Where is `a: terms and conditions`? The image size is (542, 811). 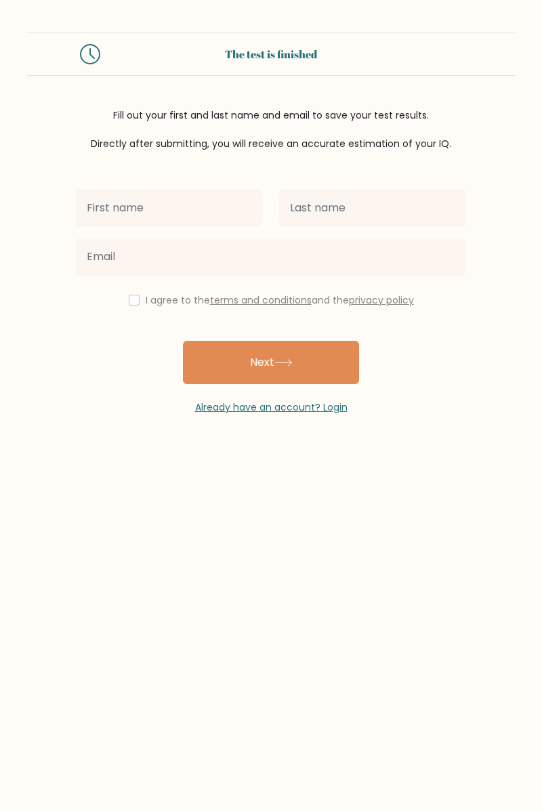
a: terms and conditions is located at coordinates (261, 300).